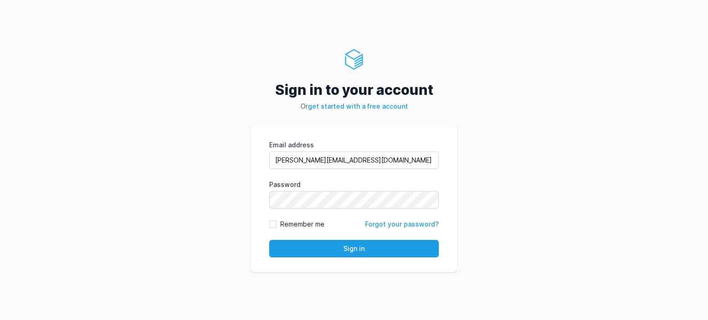  I want to click on a: get started with a free account, so click(358, 106).